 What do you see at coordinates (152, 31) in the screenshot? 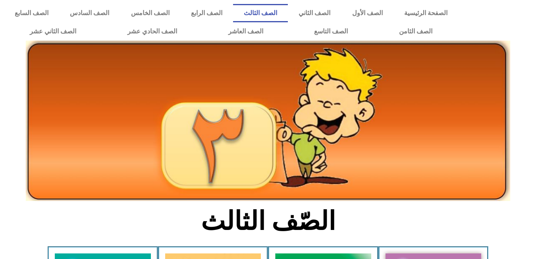
I see `a: الصف الحادي عشر` at bounding box center [152, 31].